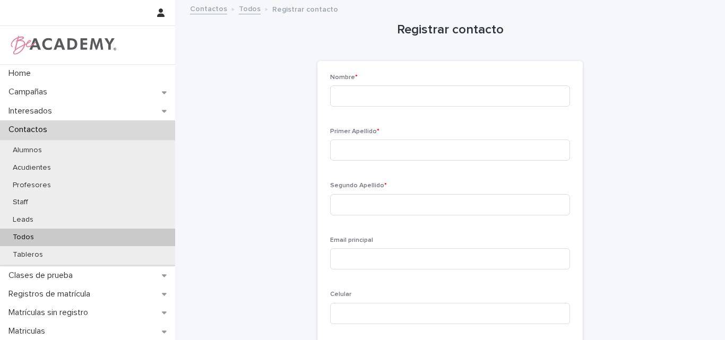 The image size is (725, 340). I want to click on p: Matrículas sin registro, so click(50, 313).